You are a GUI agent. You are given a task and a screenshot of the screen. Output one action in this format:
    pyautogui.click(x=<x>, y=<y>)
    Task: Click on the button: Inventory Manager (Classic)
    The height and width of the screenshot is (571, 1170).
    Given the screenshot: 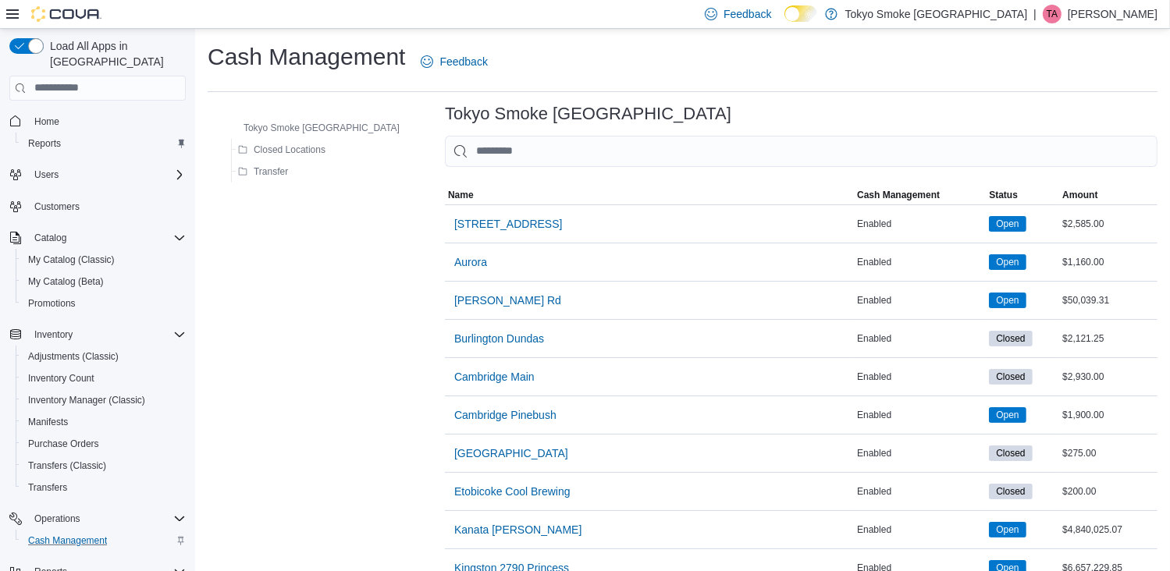 What is the action you would take?
    pyautogui.click(x=104, y=400)
    